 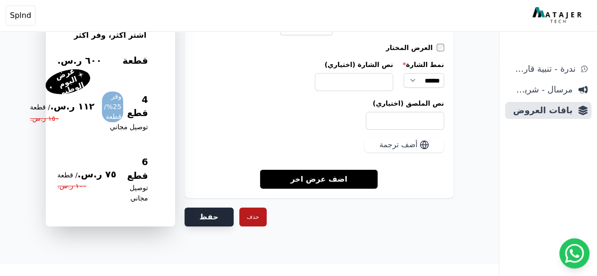 I want to click on button: أضف ترجمة, so click(x=404, y=145).